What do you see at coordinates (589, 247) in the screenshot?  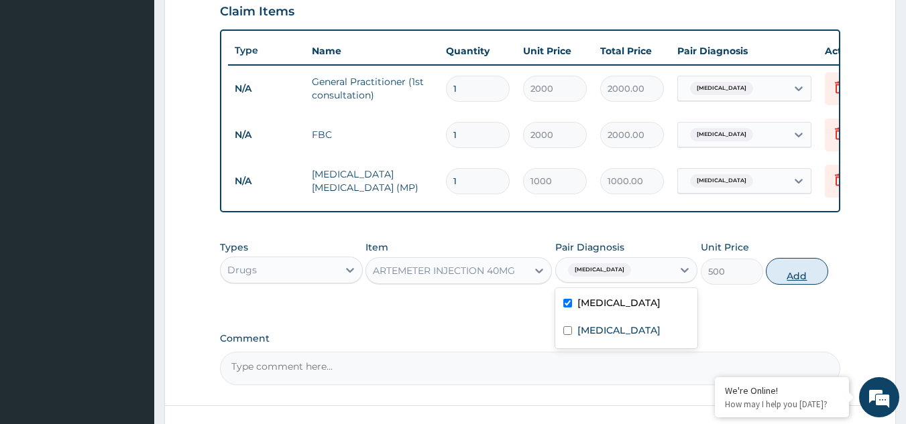 I see `label: Pair Diagnosis` at bounding box center [589, 247].